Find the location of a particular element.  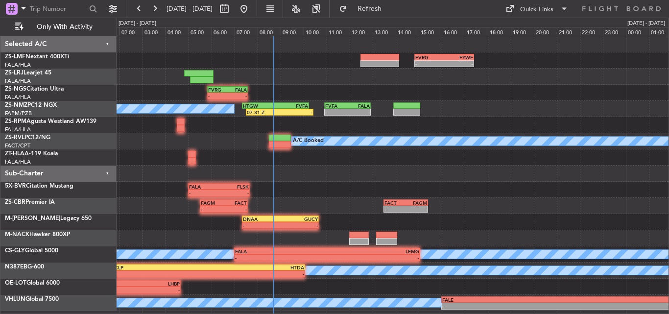

div: 21:00 is located at coordinates (568, 31).